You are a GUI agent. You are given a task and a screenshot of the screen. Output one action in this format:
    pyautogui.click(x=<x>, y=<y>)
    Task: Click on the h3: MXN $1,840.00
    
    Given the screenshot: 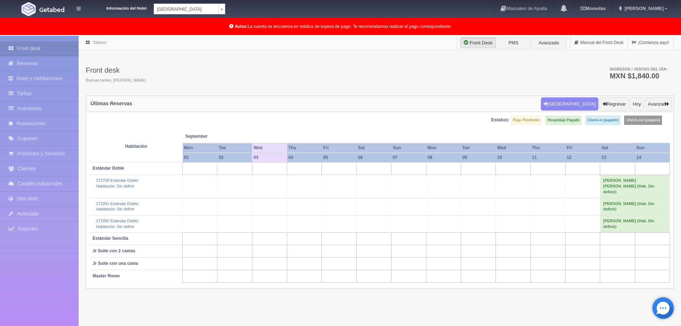 What is the action you would take?
    pyautogui.click(x=638, y=76)
    